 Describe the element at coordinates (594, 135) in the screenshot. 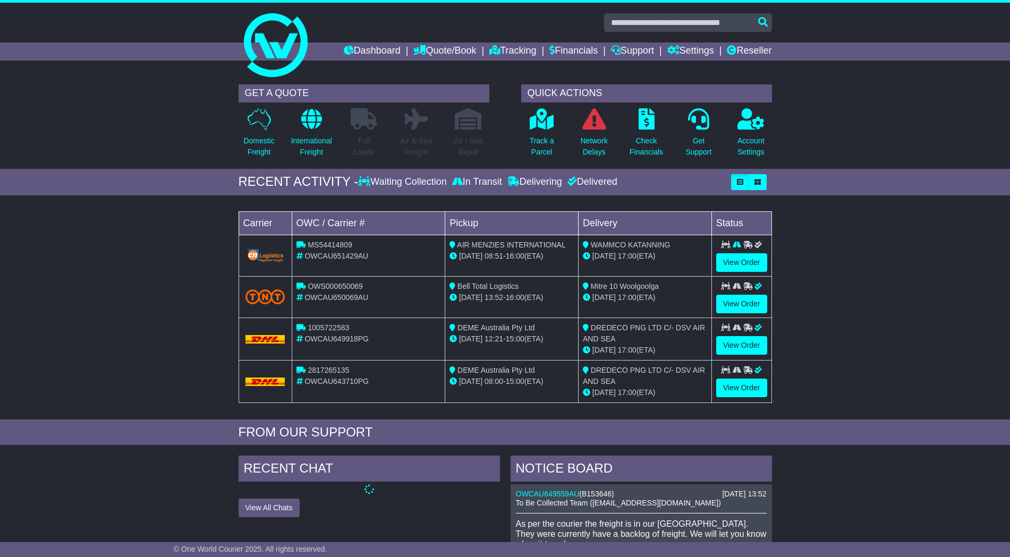

I see `a: NetworkDelays` at that location.